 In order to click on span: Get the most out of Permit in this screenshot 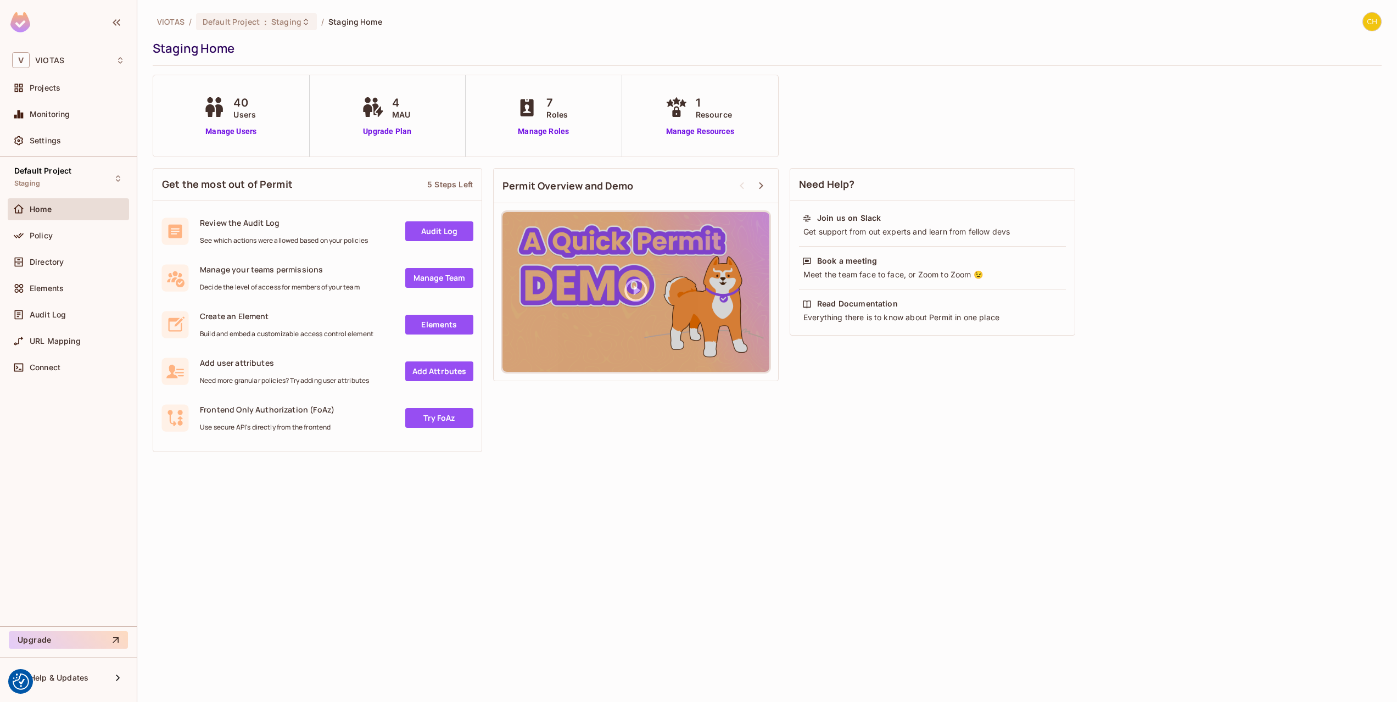, I will do `click(227, 184)`.